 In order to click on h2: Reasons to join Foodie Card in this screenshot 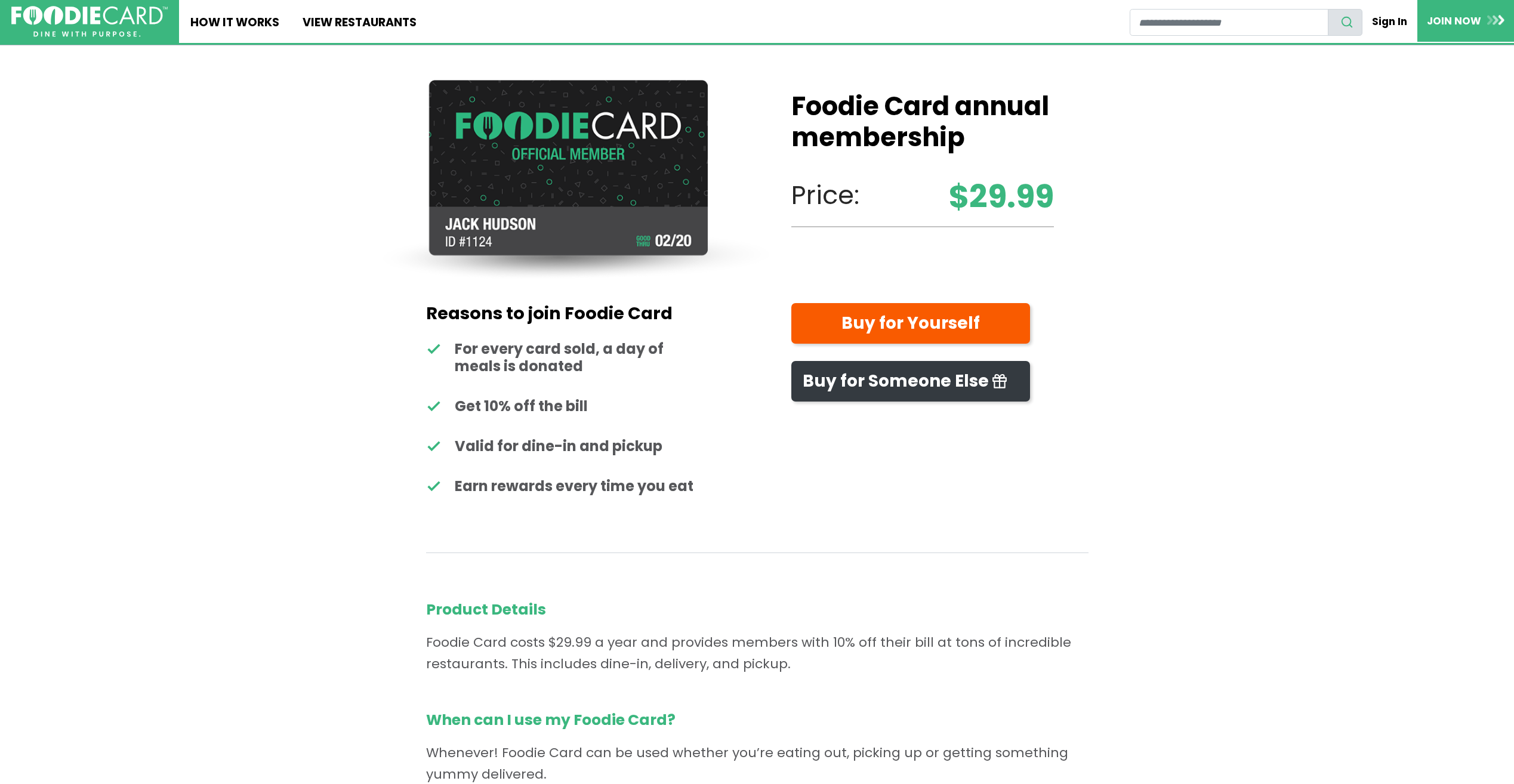, I will do `click(563, 313)`.